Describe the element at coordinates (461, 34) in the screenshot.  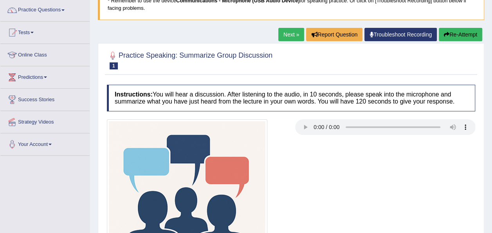
I see `button: Re-Attempt` at that location.